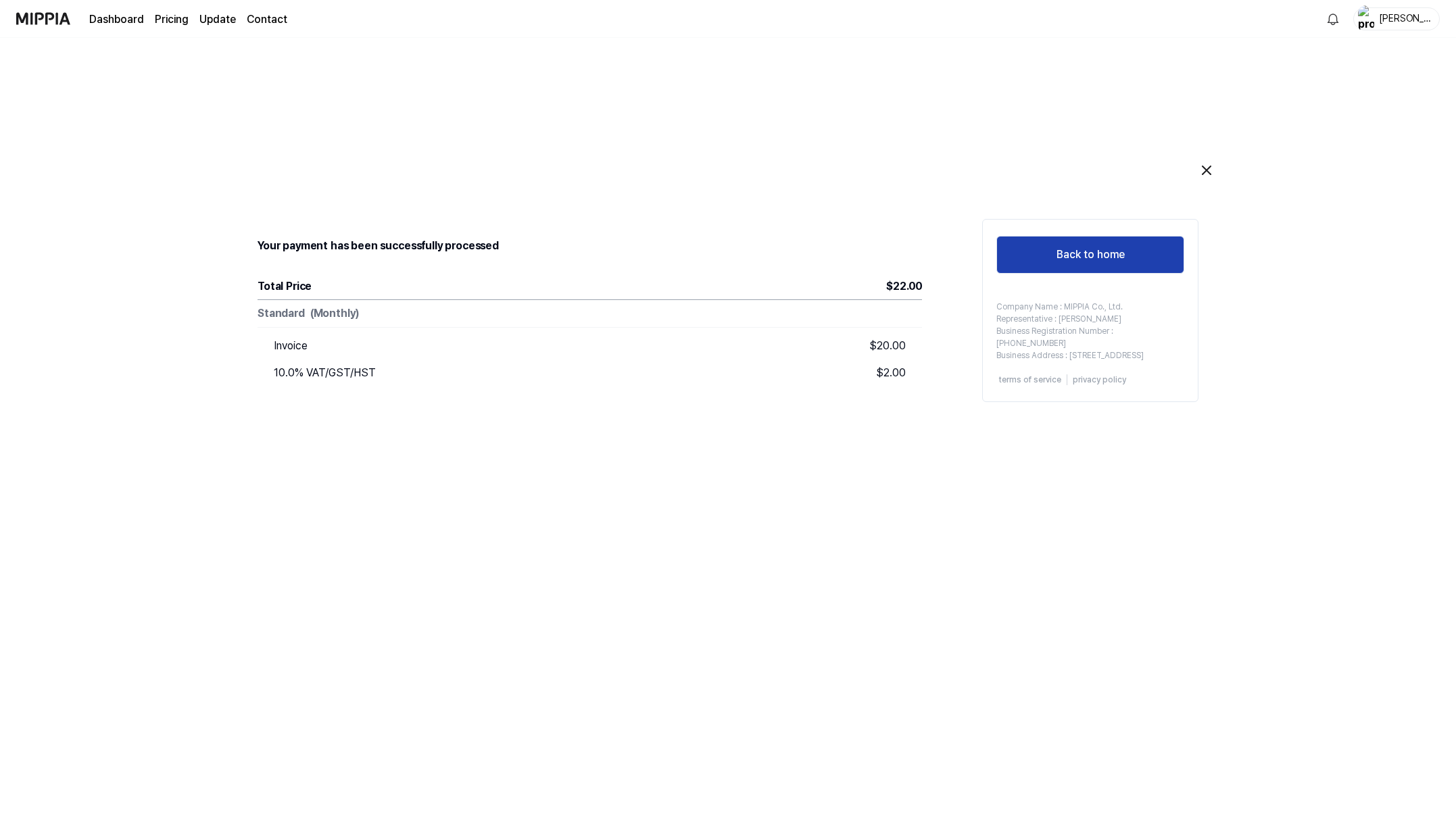 This screenshot has height=821, width=1456. What do you see at coordinates (285, 287) in the screenshot?
I see `div: Total Price` at bounding box center [285, 287].